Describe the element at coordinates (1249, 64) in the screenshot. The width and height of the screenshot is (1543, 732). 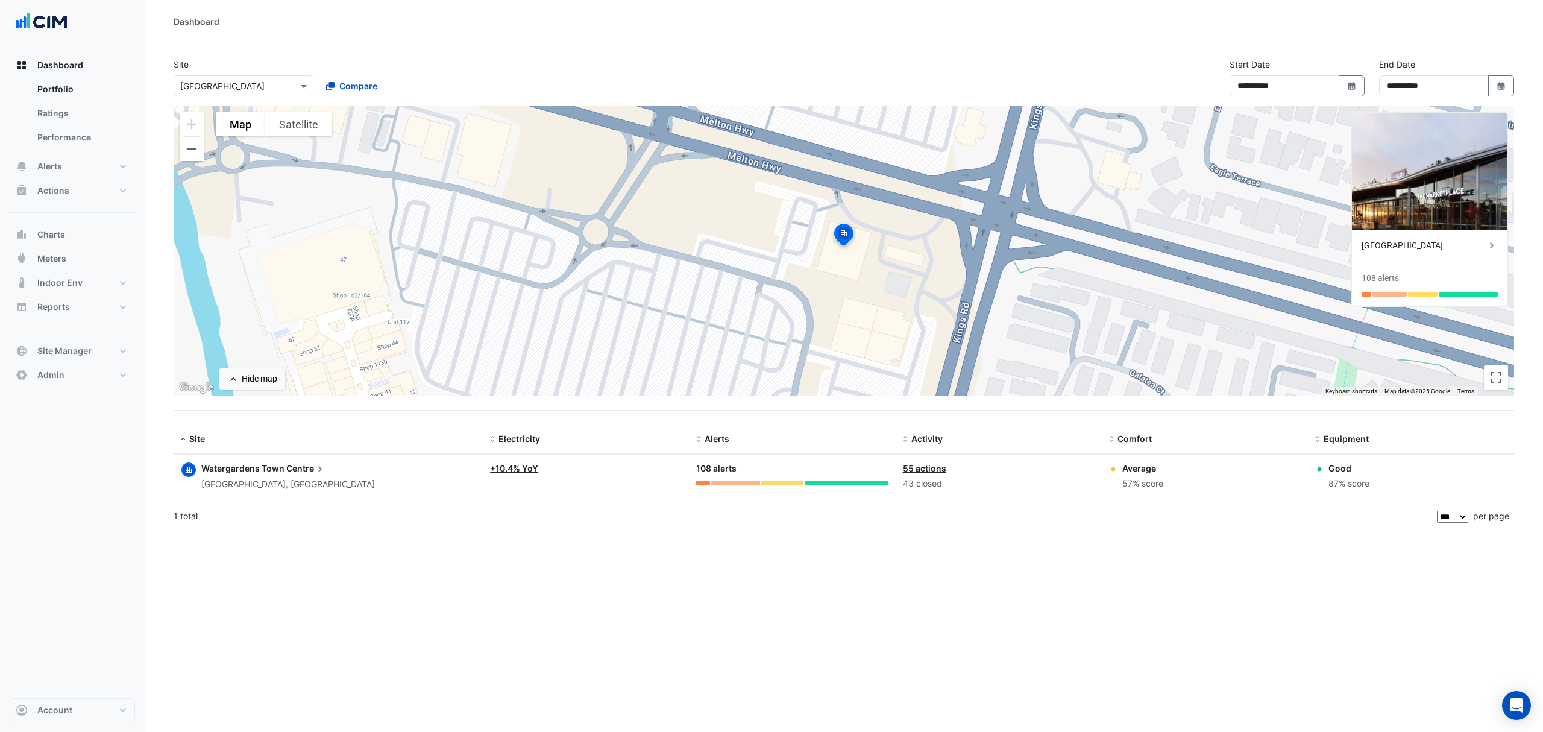
I see `label: Start Date` at that location.